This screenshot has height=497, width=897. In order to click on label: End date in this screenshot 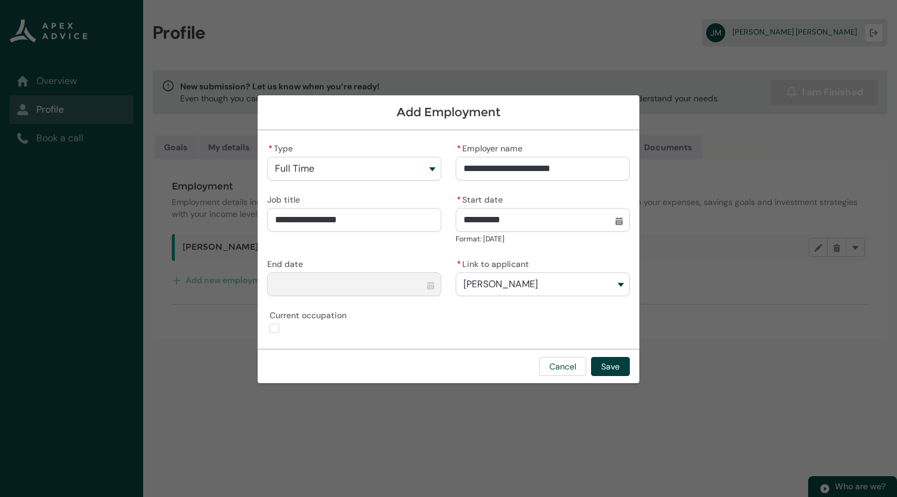, I will do `click(287, 263)`.